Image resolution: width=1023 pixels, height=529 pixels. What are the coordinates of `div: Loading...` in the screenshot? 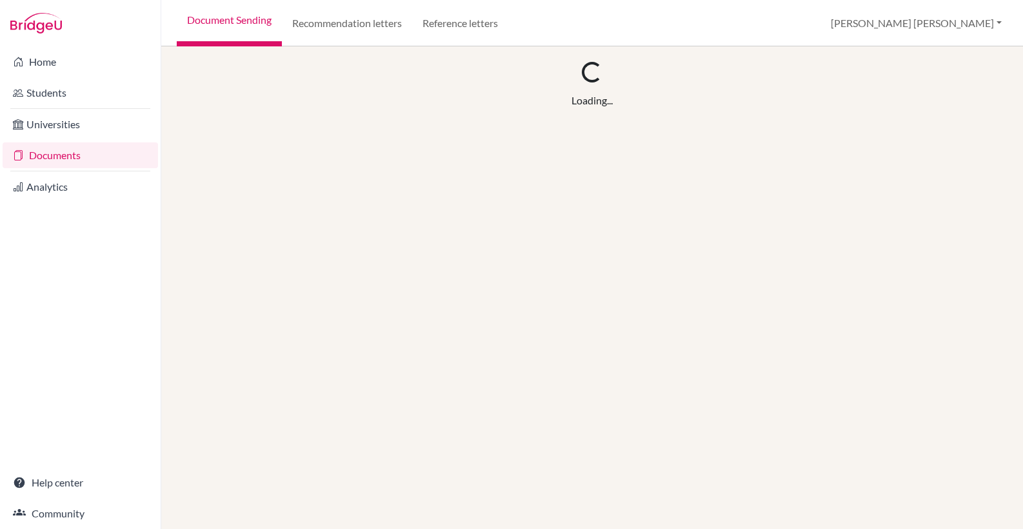 It's located at (592, 101).